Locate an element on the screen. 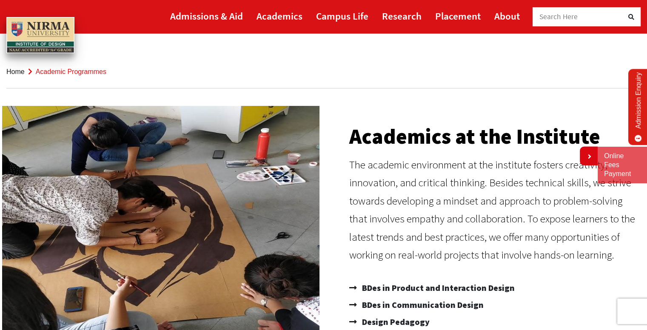  p: The academic environment at the institute fosters creativity, innovation, and critical thinking. ... is located at coordinates (494, 210).